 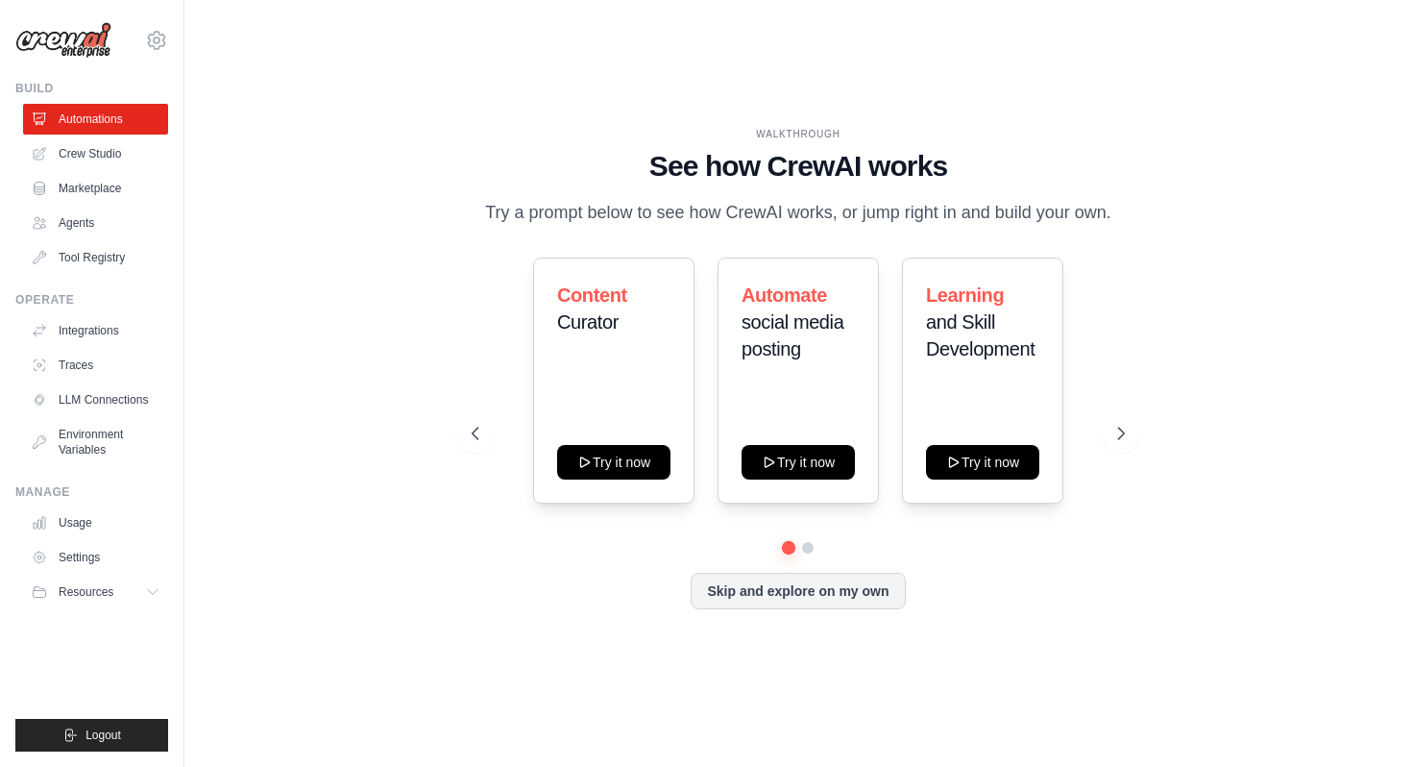 I want to click on p: Try a prompt below to see how CrewAI works, or jump right in and build your own., so click(x=798, y=212).